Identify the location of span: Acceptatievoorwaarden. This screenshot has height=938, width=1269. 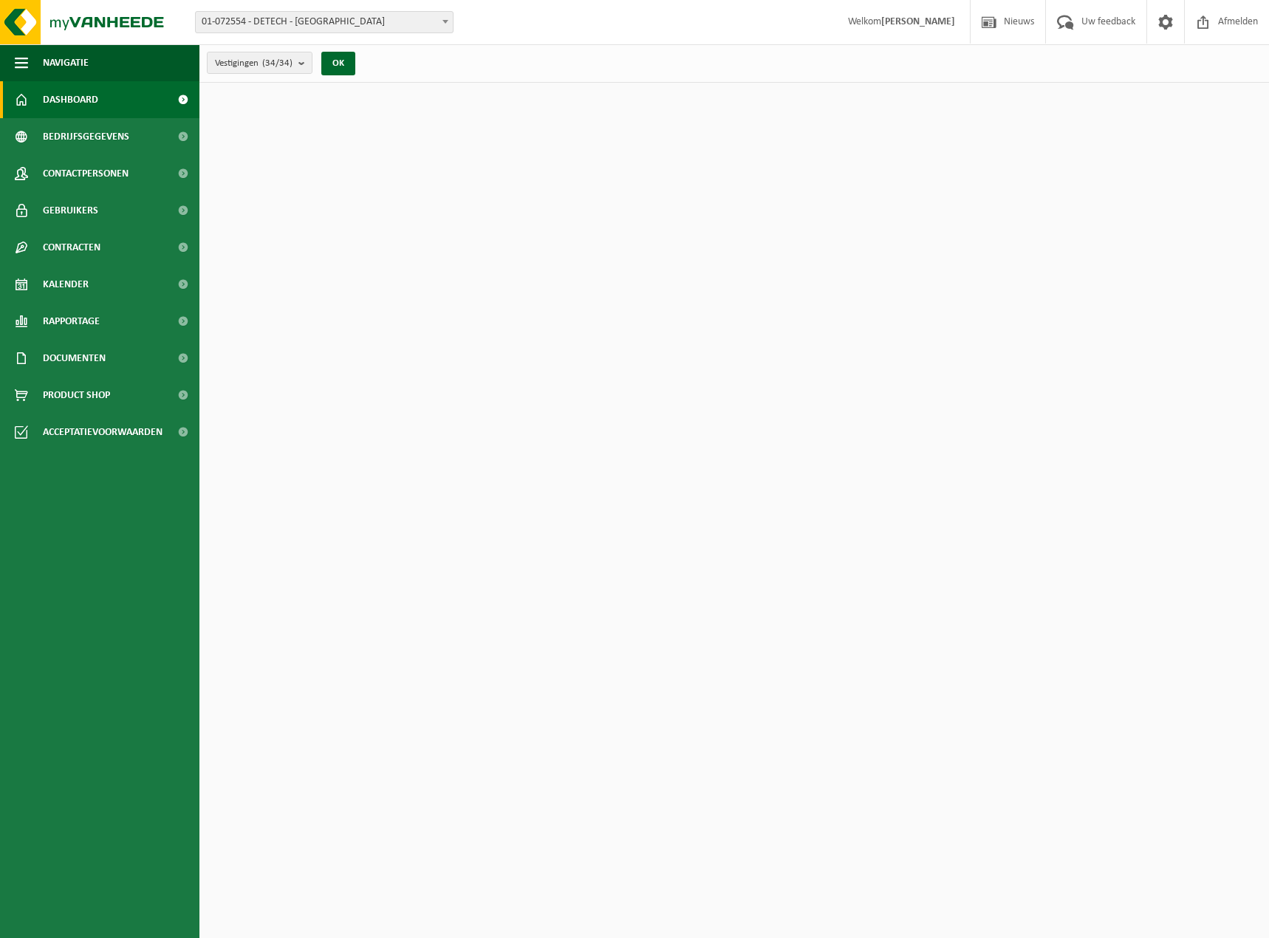
(103, 432).